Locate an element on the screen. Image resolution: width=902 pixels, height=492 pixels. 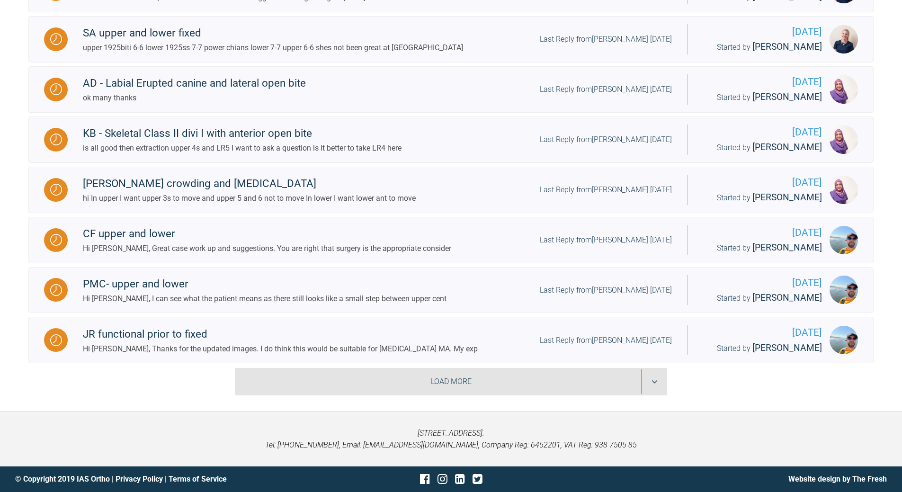
a: WaitingSA upper and lower fixedupper 1925biti 6-6 lower 1925ss 7-7 power chians lower 7-7 upper 6... is located at coordinates (451, 39).